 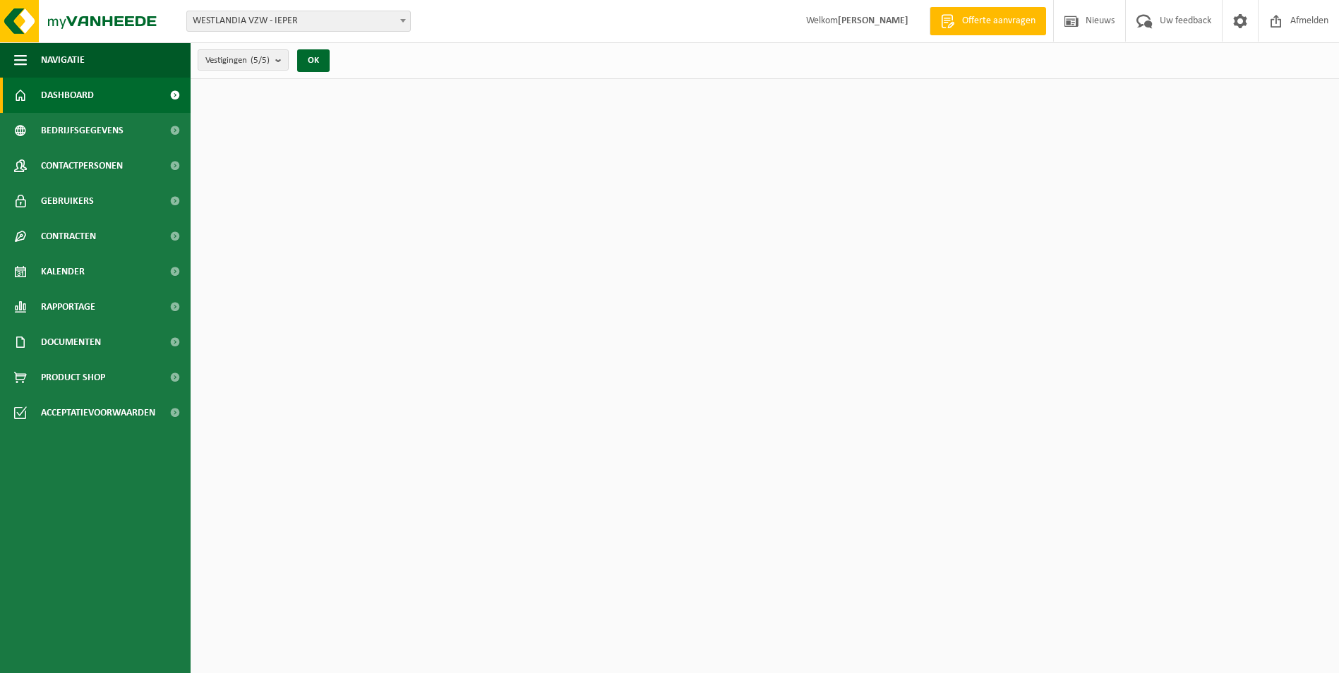 I want to click on button: Vestigingen(5/5), so click(x=243, y=60).